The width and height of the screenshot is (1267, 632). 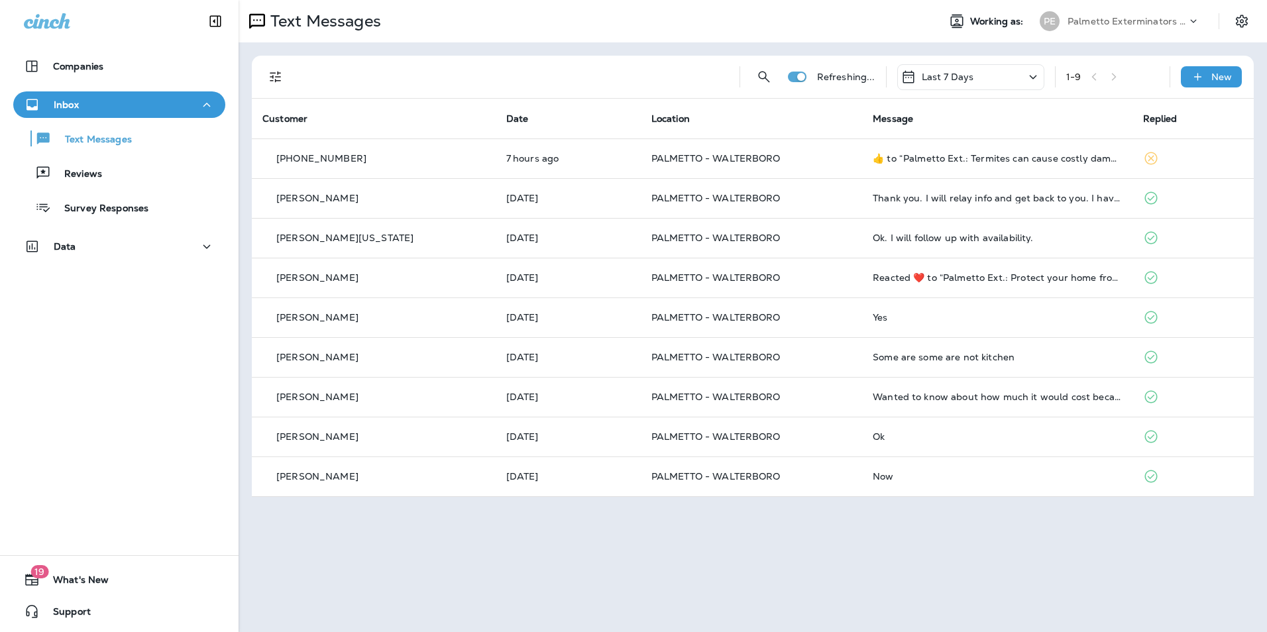 I want to click on div: Reacted ❤️ to “Palmetto Ext.: Protect your home from ants, spiders, and other pests with Quarterl..., so click(x=997, y=278).